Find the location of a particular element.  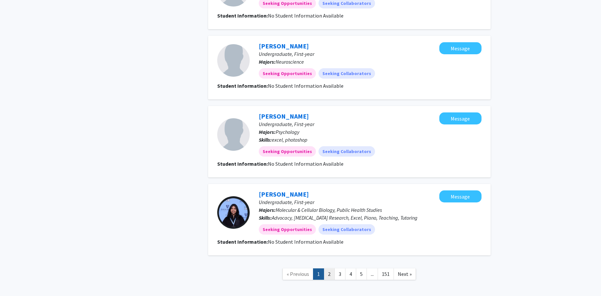

button: Message Aimee Cho is located at coordinates (460, 118).